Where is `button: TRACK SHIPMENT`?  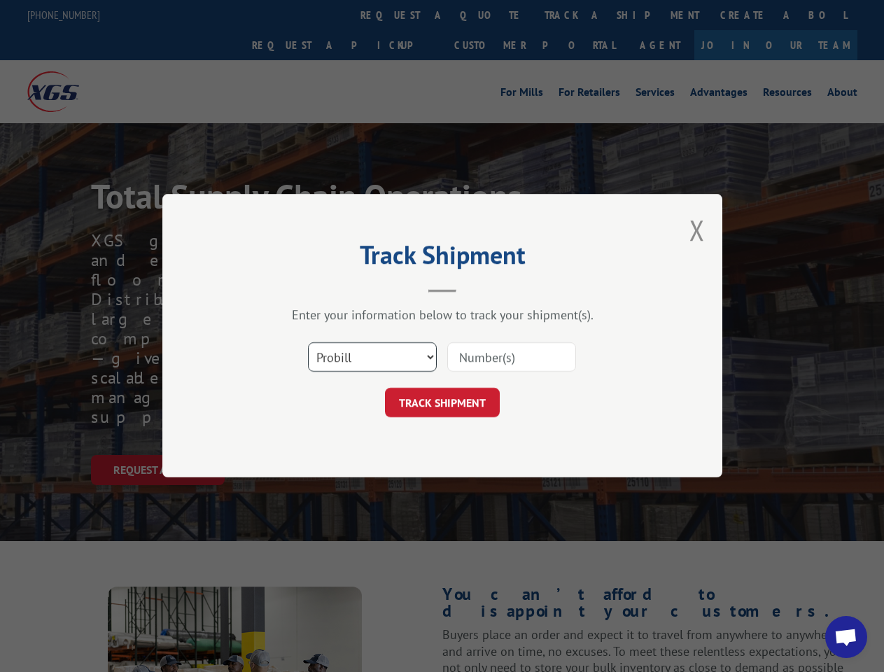
button: TRACK SHIPMENT is located at coordinates (443, 403).